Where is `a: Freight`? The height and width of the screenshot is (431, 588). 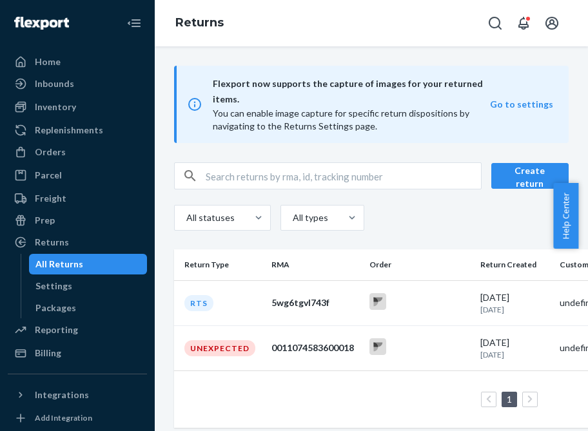
a: Freight is located at coordinates (77, 198).